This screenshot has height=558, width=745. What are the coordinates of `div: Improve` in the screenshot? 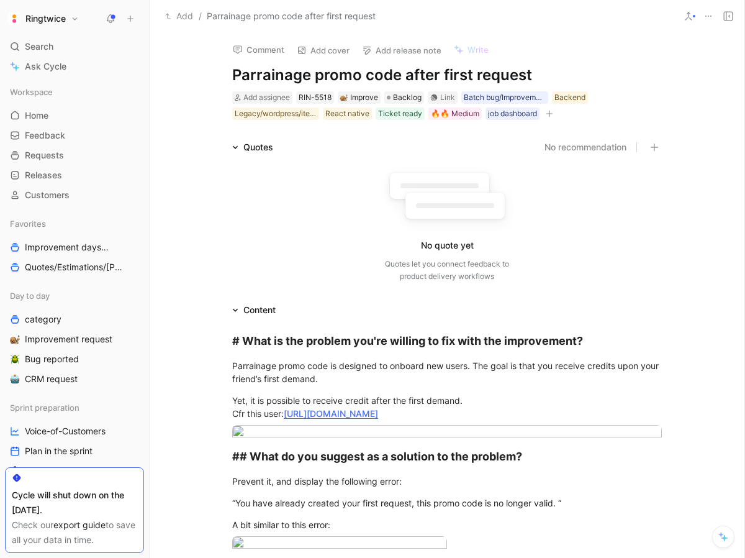 It's located at (359, 97).